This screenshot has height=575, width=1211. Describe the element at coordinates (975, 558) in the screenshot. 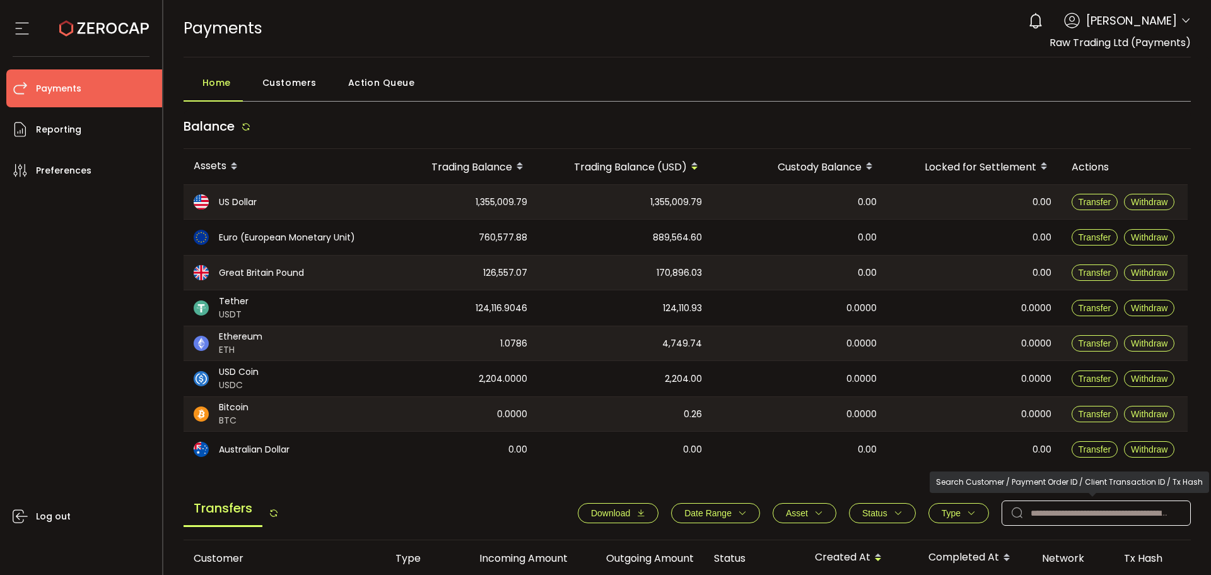

I see `div: Completed At` at that location.